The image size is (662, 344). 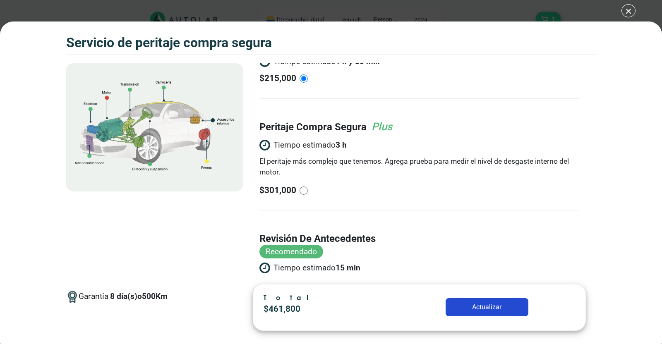 What do you see at coordinates (278, 190) in the screenshot?
I see `p: $ 301,000` at bounding box center [278, 190].